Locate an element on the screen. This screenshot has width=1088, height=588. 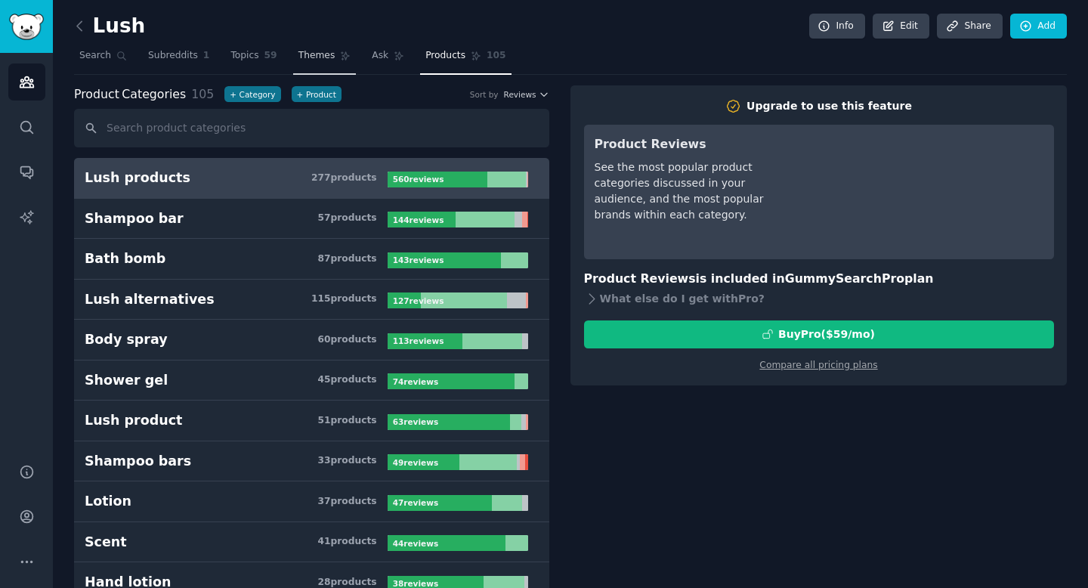
b: 38 review s is located at coordinates (415, 583).